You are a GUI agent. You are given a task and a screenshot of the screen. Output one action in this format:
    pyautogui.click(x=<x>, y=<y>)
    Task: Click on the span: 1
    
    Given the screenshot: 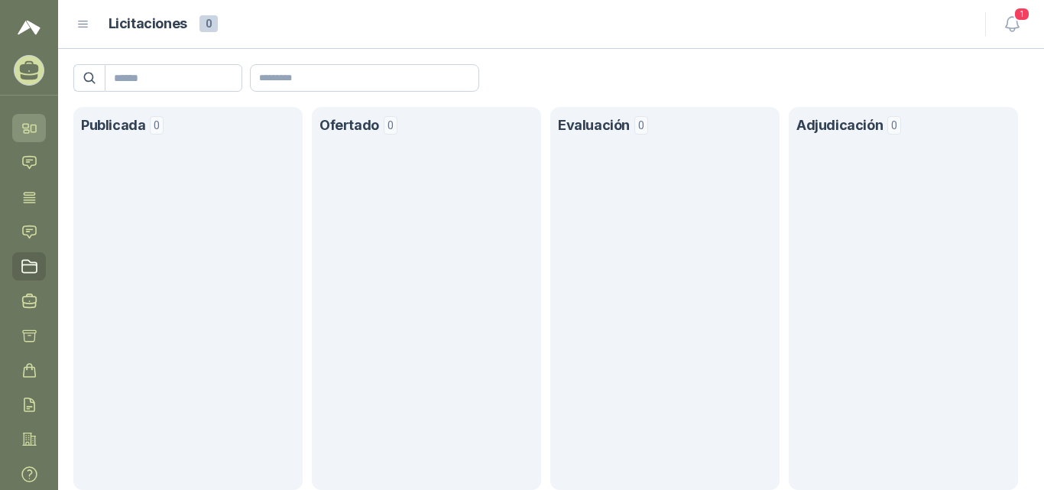 What is the action you would take?
    pyautogui.click(x=1022, y=14)
    